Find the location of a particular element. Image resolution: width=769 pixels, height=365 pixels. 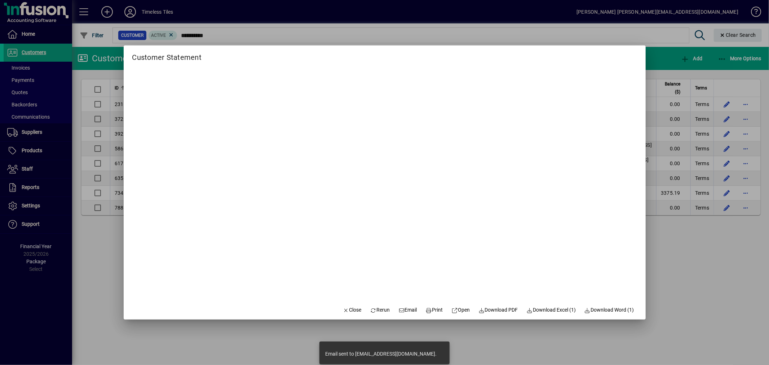

span: Email is located at coordinates (408, 310).